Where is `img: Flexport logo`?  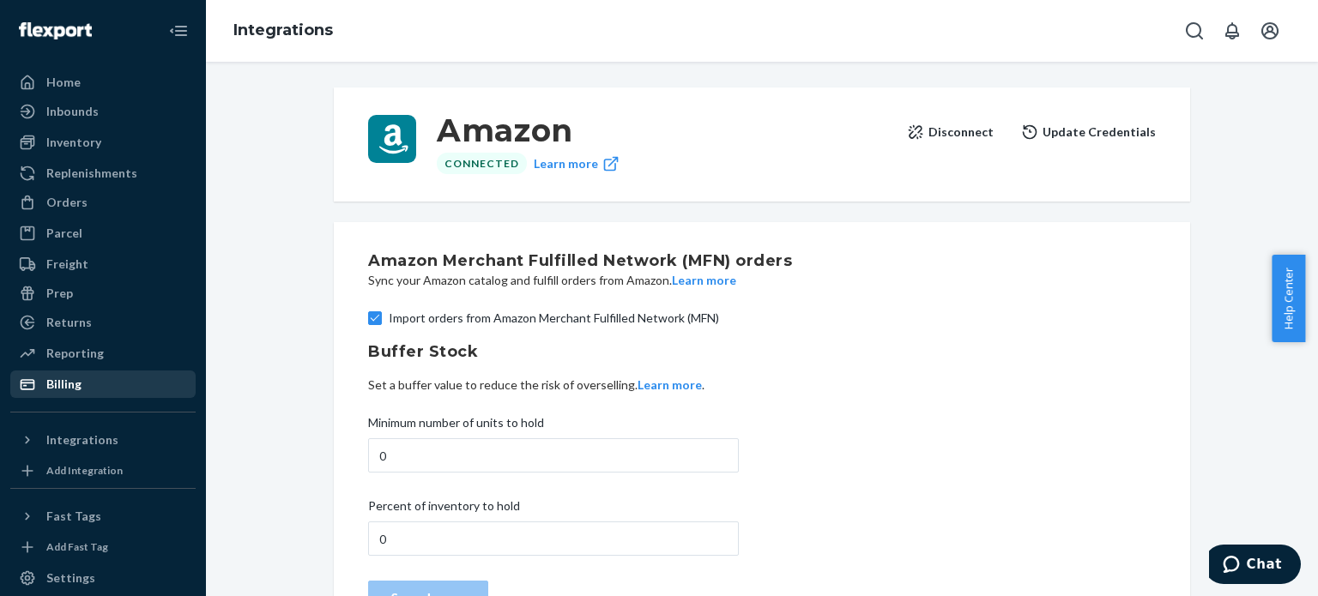 img: Flexport logo is located at coordinates (55, 31).